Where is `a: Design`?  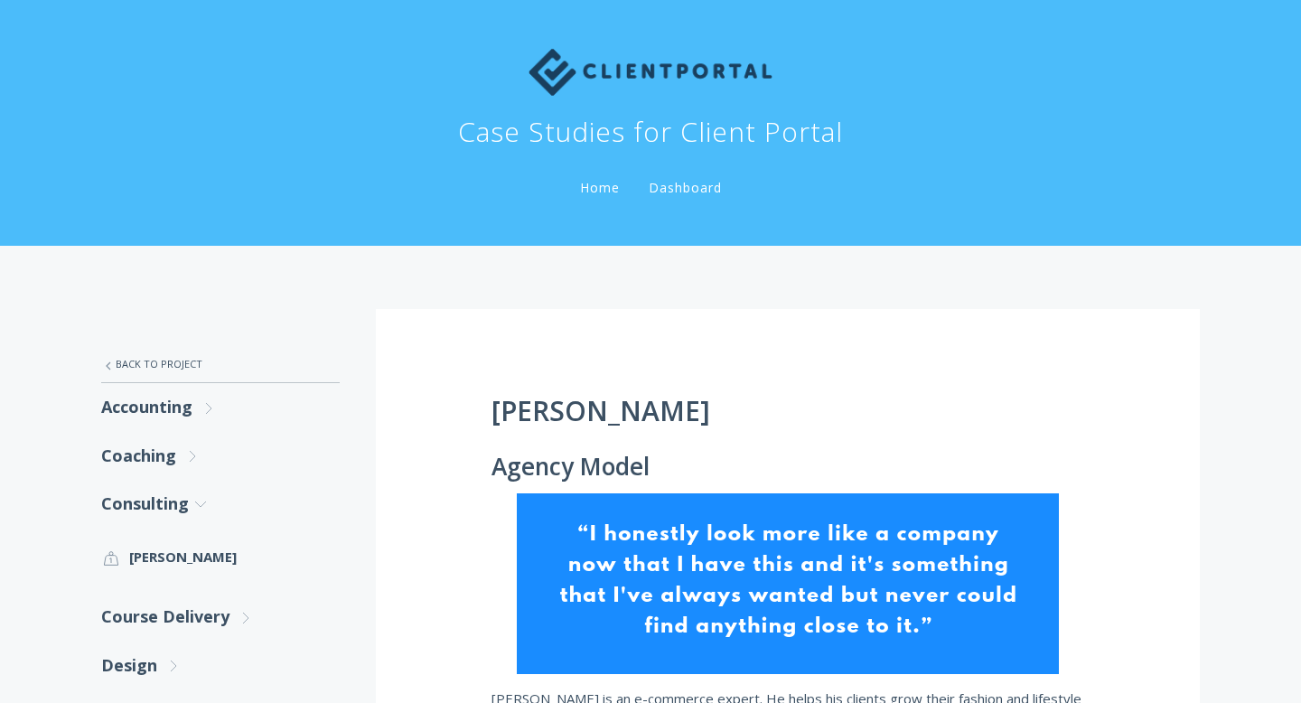
a: Design is located at coordinates (221, 665).